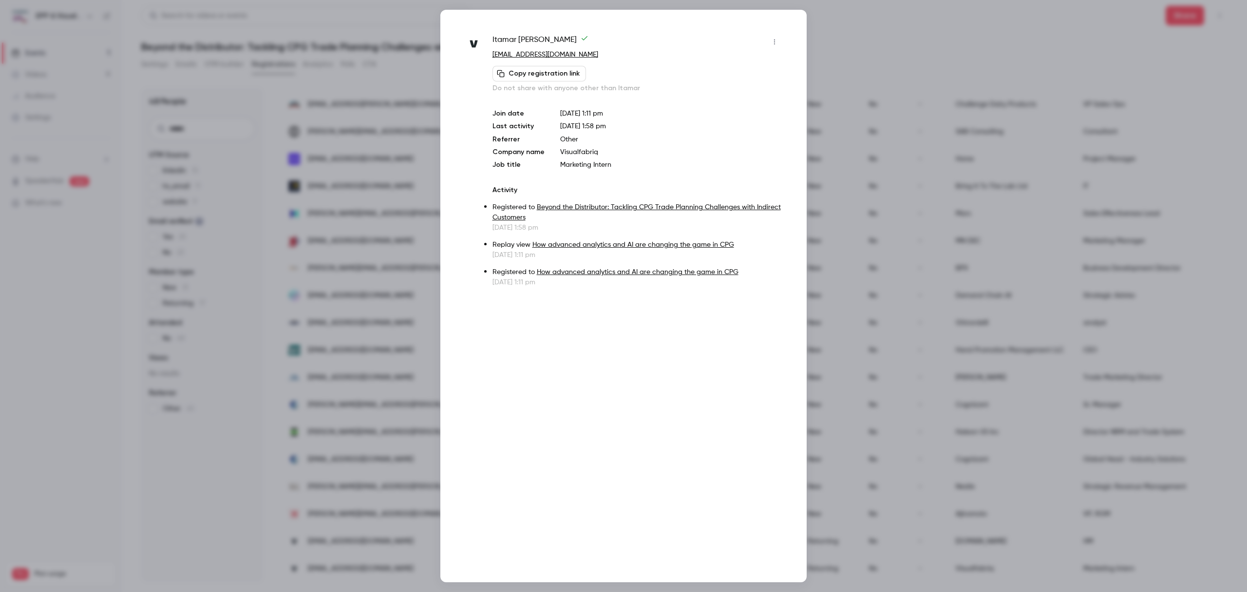 The height and width of the screenshot is (592, 1247). What do you see at coordinates (539, 74) in the screenshot?
I see `button: Copy registration link` at bounding box center [539, 74].